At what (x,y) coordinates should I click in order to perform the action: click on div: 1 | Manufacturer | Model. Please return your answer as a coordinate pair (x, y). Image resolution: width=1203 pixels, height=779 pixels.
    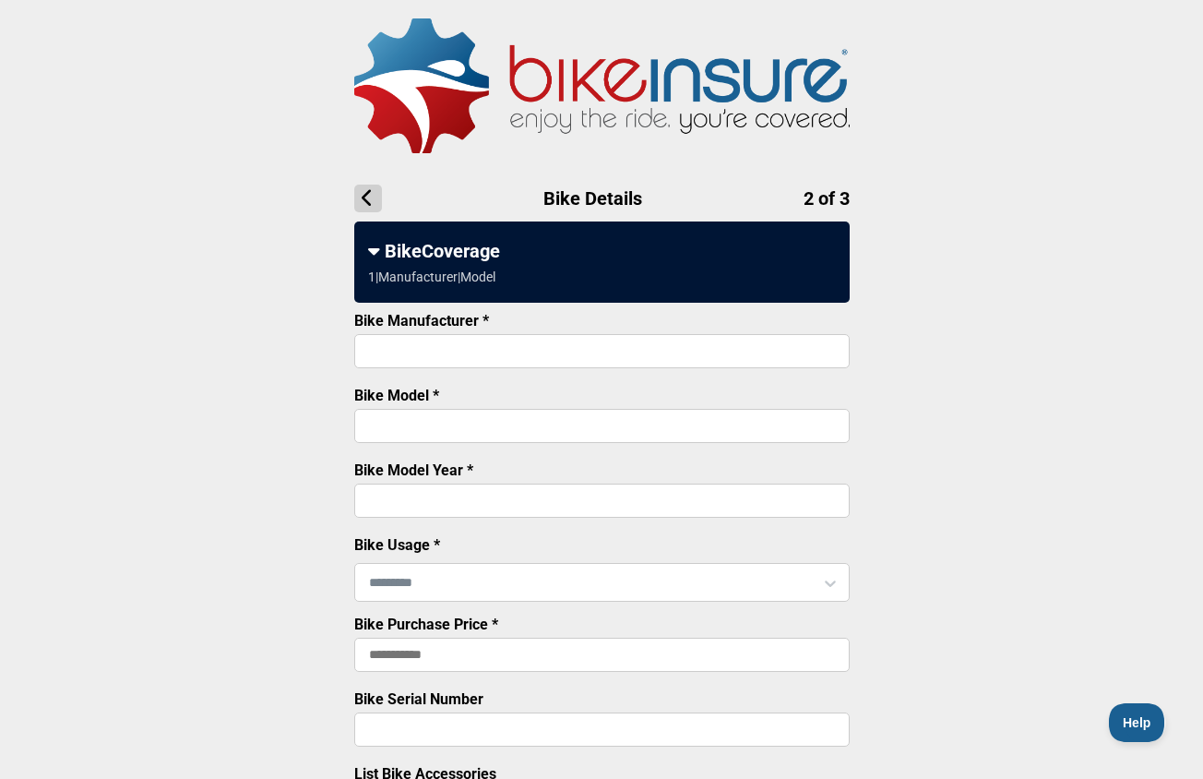
    Looking at the image, I should click on (432, 277).